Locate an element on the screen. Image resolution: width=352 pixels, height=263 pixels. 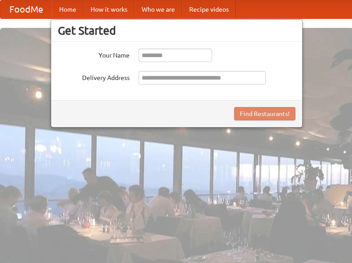
a: Who we are is located at coordinates (158, 9).